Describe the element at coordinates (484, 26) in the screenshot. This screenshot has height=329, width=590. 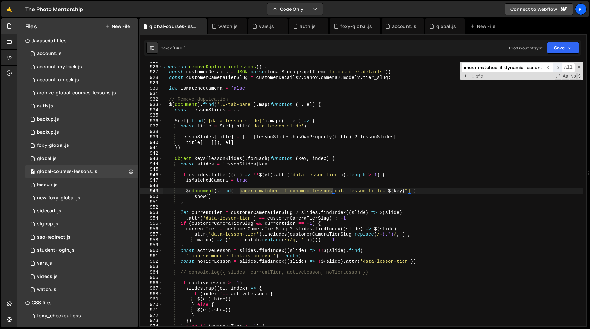
I see `div: New File` at that location.